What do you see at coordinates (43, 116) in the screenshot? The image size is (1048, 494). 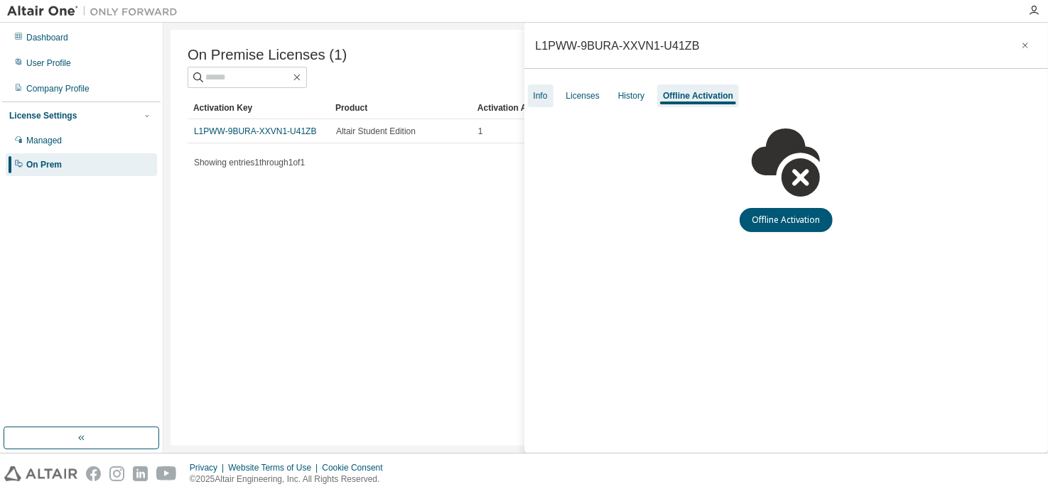 I see `div: License Settings` at bounding box center [43, 116].